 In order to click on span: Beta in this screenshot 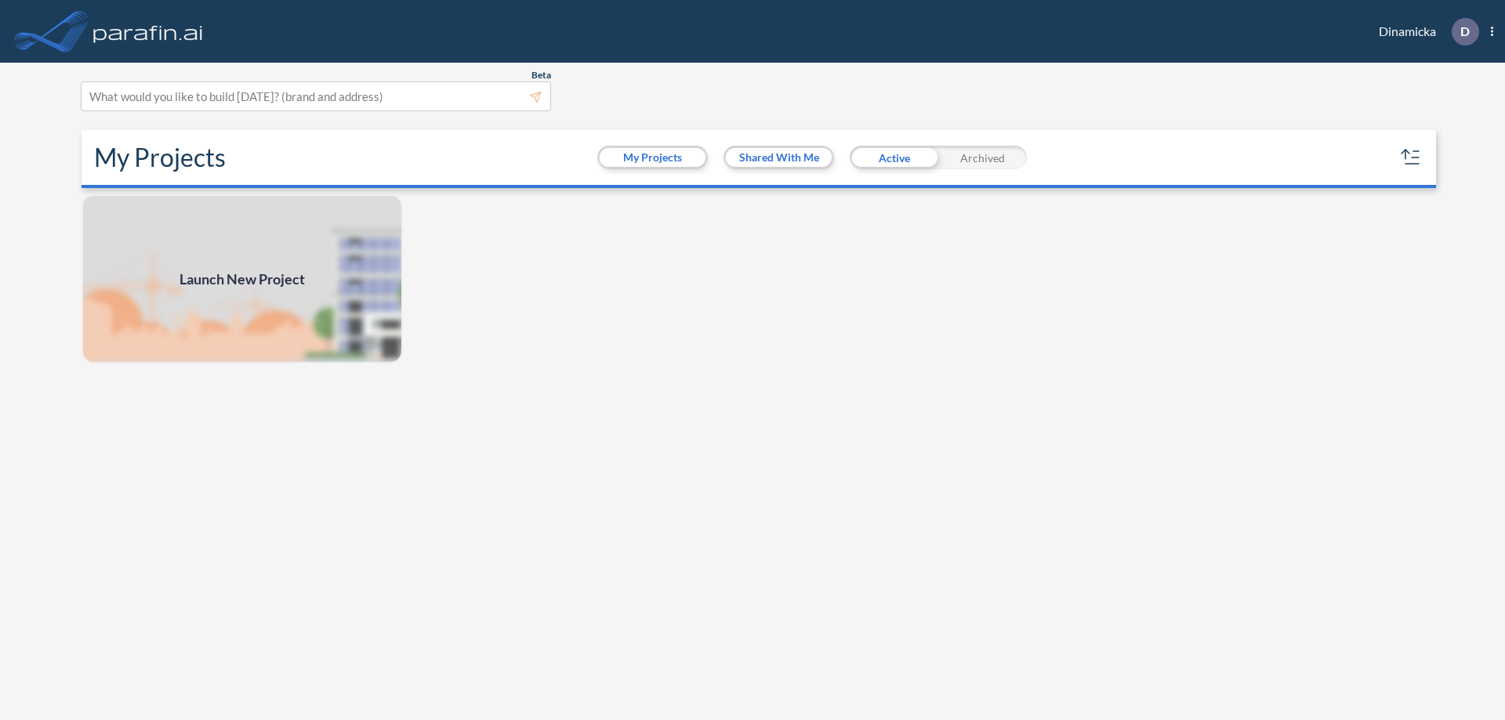, I will do `click(541, 75)`.